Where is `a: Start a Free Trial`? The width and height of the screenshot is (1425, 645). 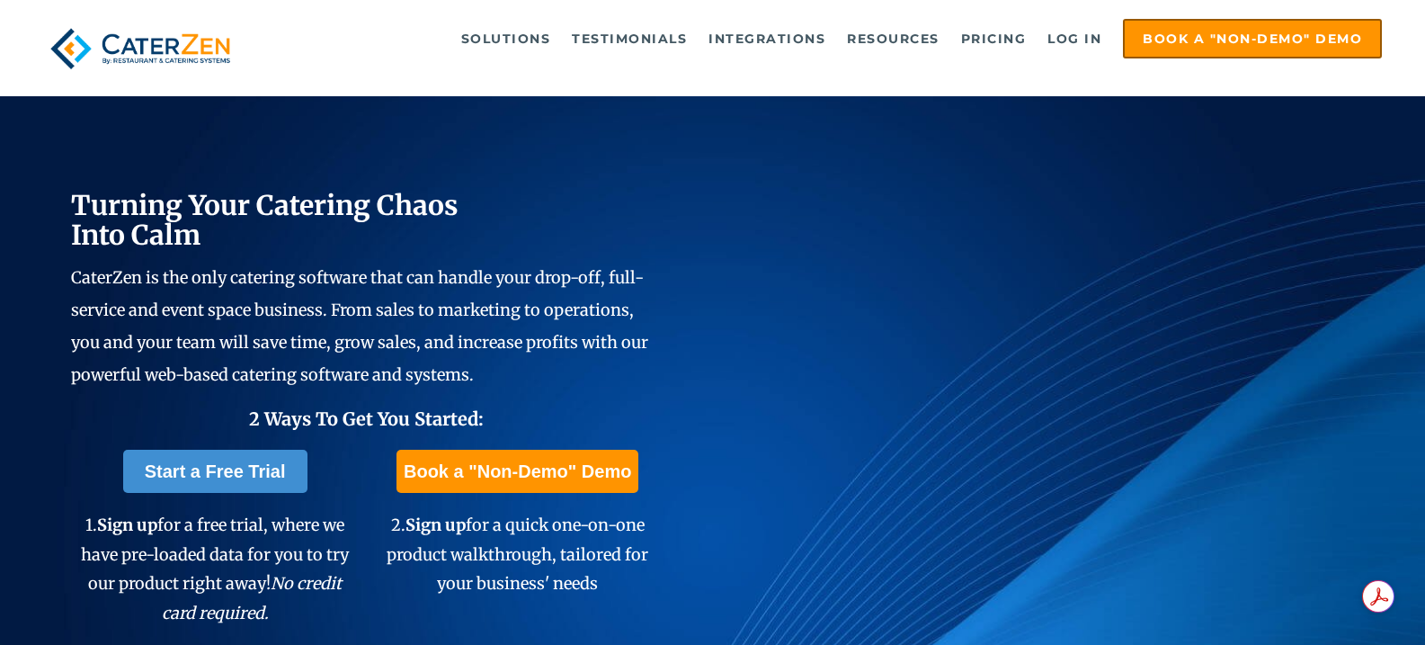 a: Start a Free Trial is located at coordinates (215, 471).